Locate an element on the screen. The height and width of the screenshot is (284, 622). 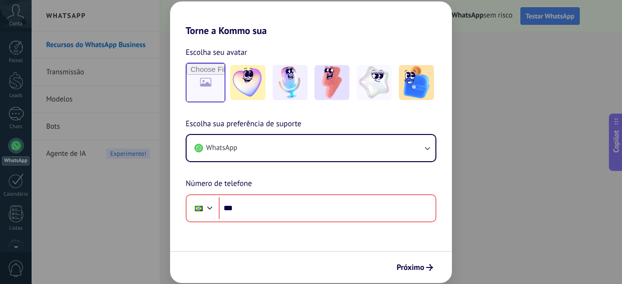
img: -4.jpeg is located at coordinates (374, 83).